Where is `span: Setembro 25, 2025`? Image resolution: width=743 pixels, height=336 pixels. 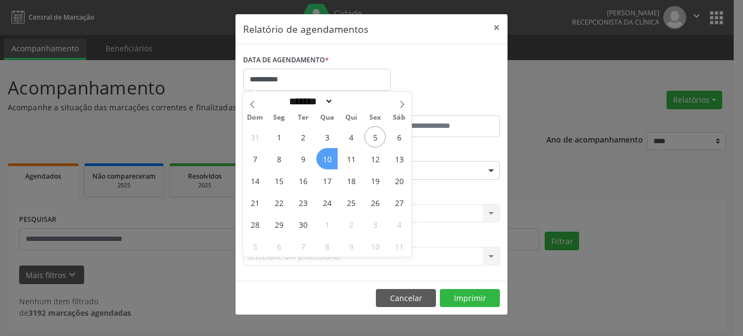 span: Setembro 25, 2025 is located at coordinates (351, 202).